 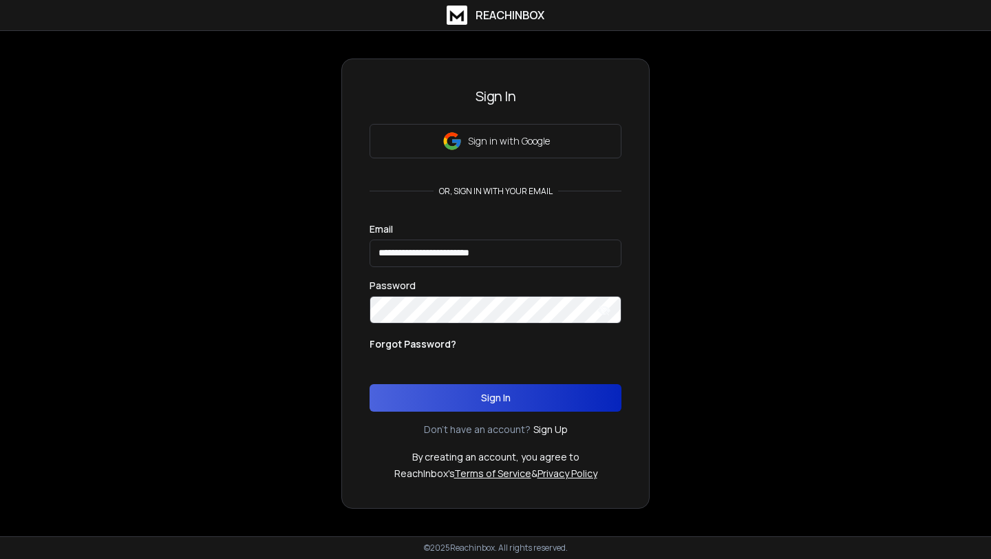 What do you see at coordinates (413, 344) in the screenshot?
I see `p: Forgot Password?` at bounding box center [413, 344].